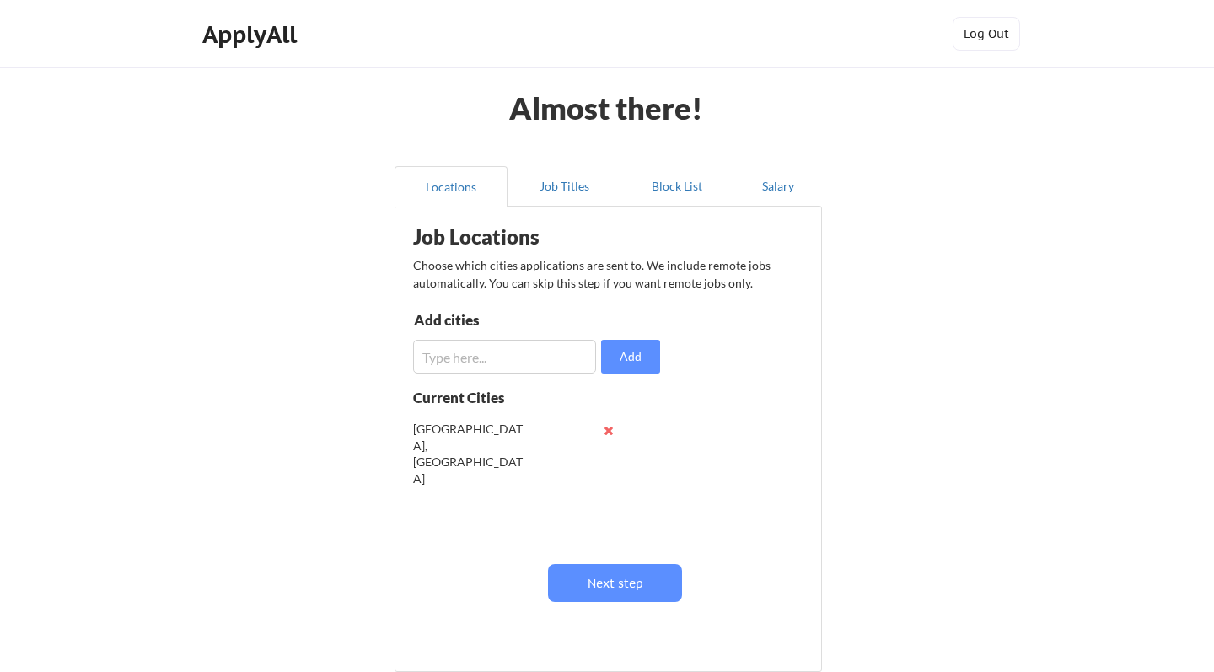 The image size is (1214, 672). Describe the element at coordinates (607, 274) in the screenshot. I see `div: Choose which cities applications are sent to. We include remote jobs automatically. You can skip ...` at that location.